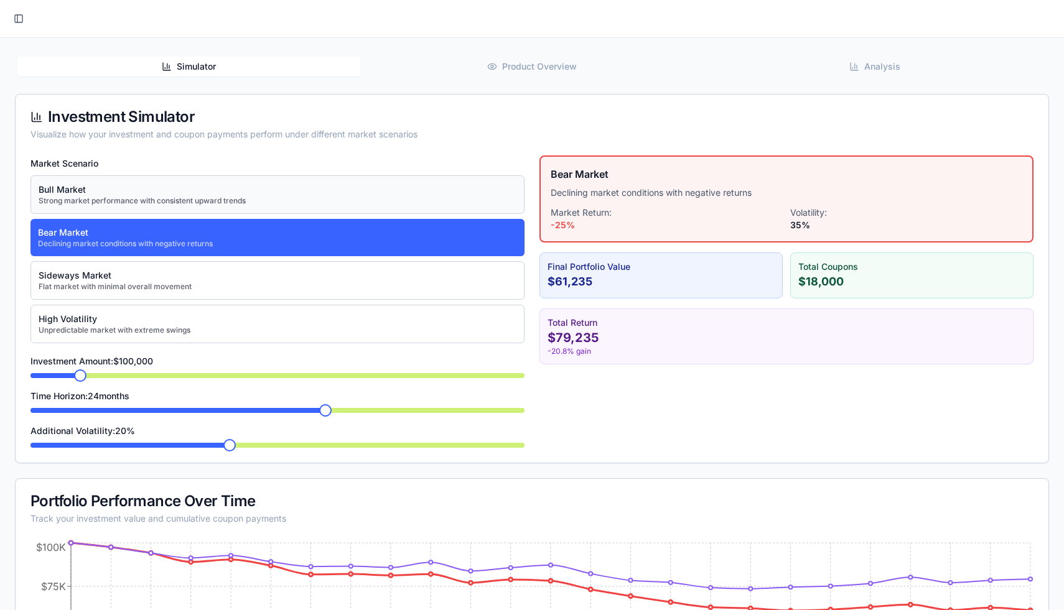  I want to click on span: Analysis, so click(882, 67).